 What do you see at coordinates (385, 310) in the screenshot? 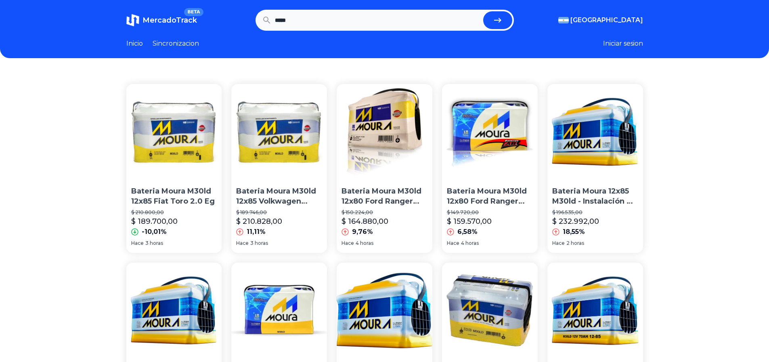
I see `img: Bateria Moura M30ld 12x80 Ranger Amarok Neumaflores` at bounding box center [385, 310].